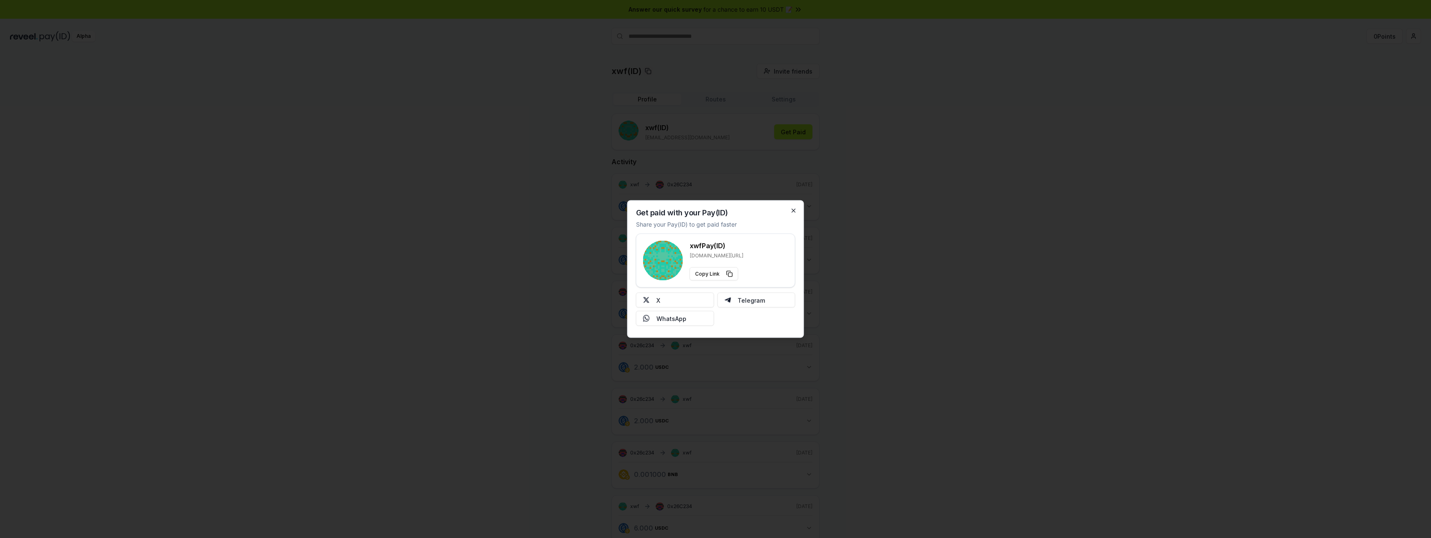 This screenshot has height=538, width=1431. What do you see at coordinates (728, 300) in the screenshot?
I see `img: Telegram` at bounding box center [728, 300].